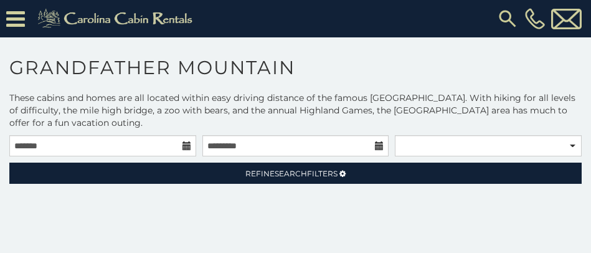  What do you see at coordinates (295, 173) in the screenshot?
I see `a: RefineSearchFilters` at bounding box center [295, 173].